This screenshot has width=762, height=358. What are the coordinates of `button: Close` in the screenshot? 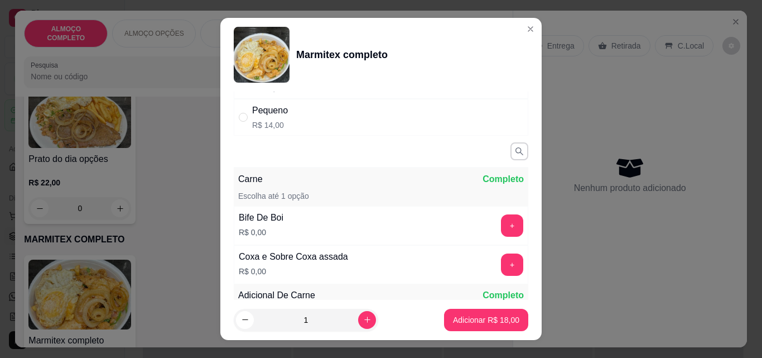 It's located at (530, 29).